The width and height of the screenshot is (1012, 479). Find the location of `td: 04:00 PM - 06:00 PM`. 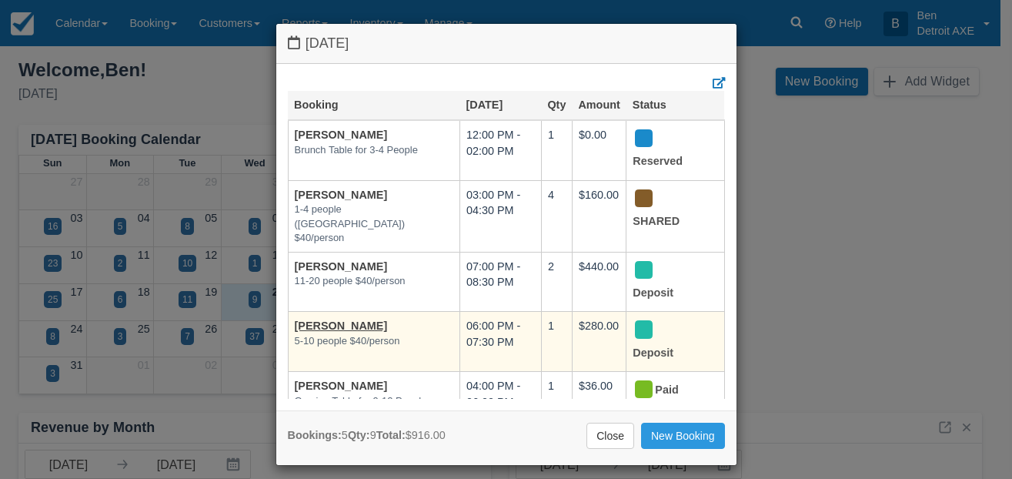

td: 04:00 PM - 06:00 PM is located at coordinates (500, 394).